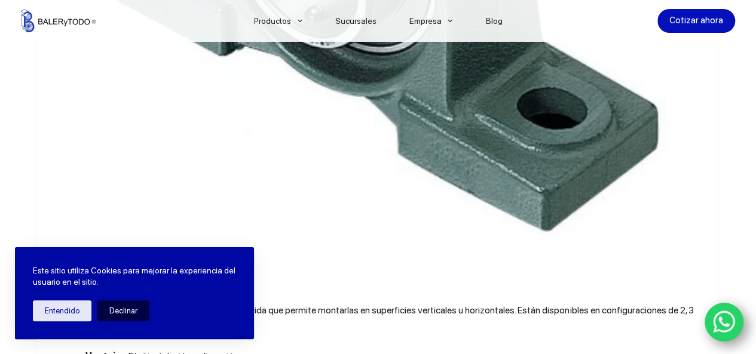 The image size is (756, 354). What do you see at coordinates (62, 311) in the screenshot?
I see `button: Entendido` at bounding box center [62, 311].